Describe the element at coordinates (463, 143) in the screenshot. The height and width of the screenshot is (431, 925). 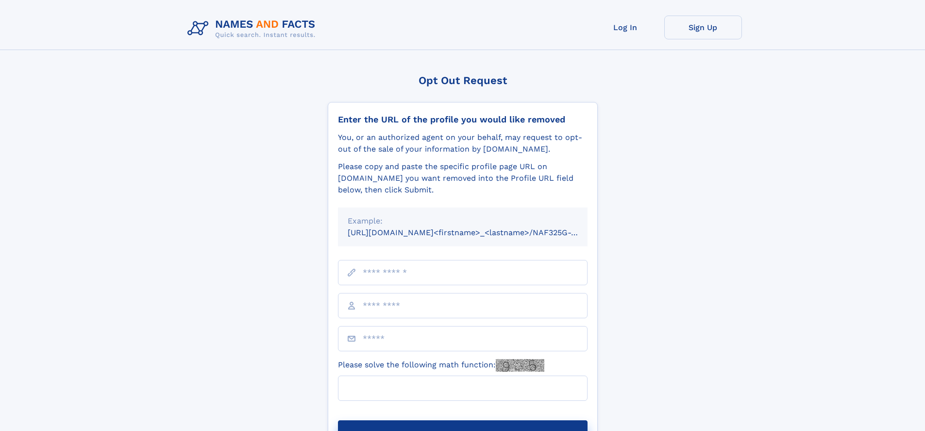
I see `div: You, or an authorized agent on your behalf, may request to opt-out of the sale of your informatio...` at that location.